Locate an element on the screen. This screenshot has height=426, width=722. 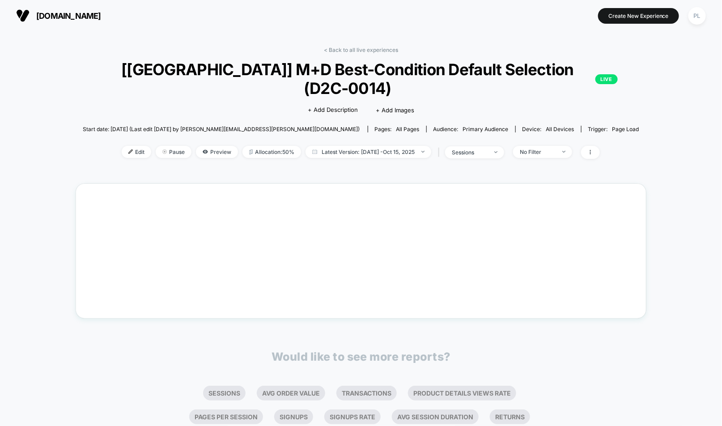
p: LIVE is located at coordinates (606, 79).